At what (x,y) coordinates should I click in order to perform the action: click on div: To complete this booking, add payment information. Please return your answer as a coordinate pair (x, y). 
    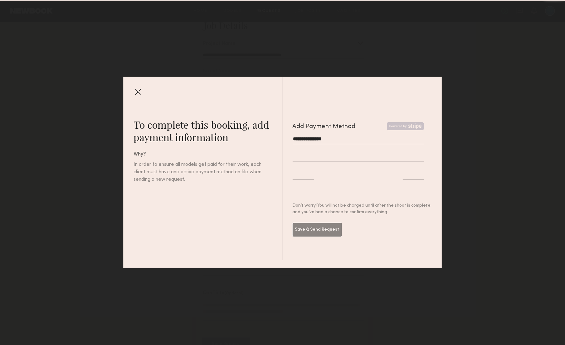
    Looking at the image, I should click on (208, 131).